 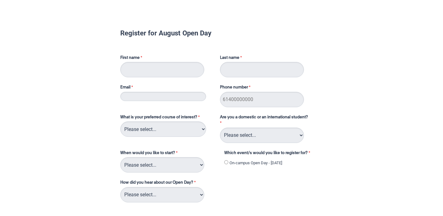 What do you see at coordinates (262, 70) in the screenshot?
I see `input: Last name` at bounding box center [262, 70].